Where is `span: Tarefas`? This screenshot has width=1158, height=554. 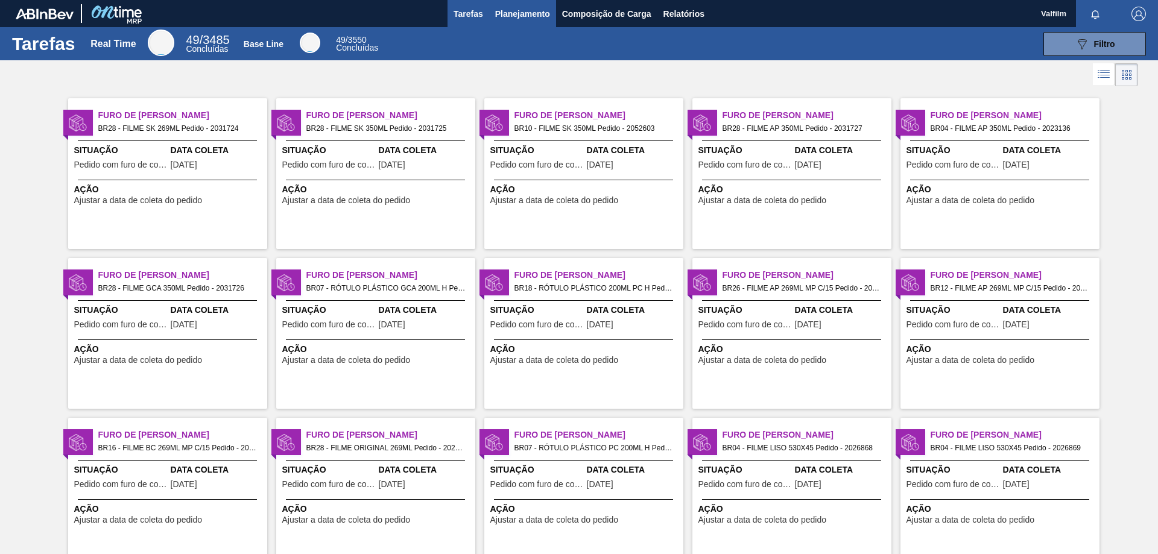 span: Tarefas is located at coordinates (468, 14).